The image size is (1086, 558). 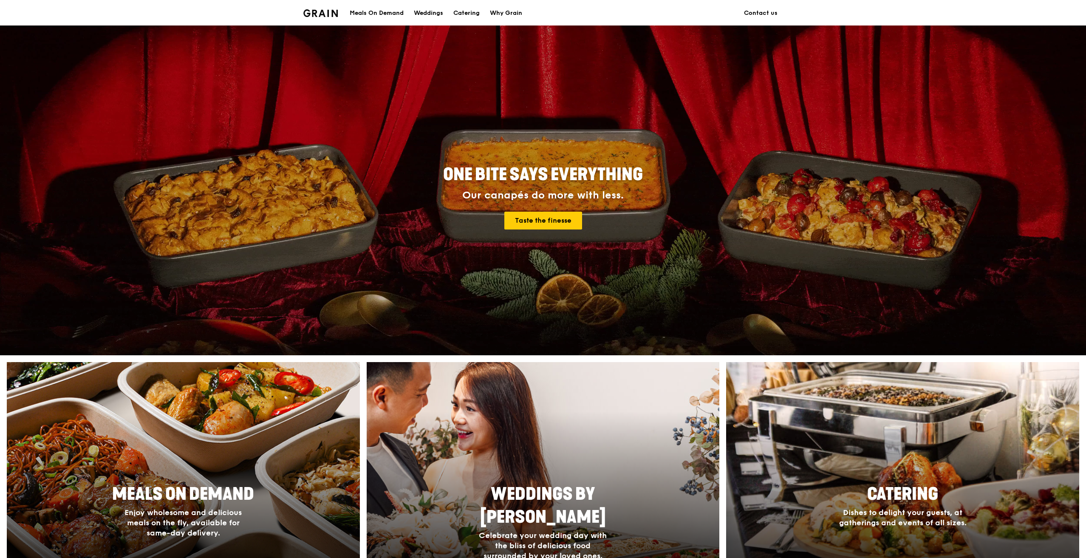 What do you see at coordinates (902, 517) in the screenshot?
I see `span: Dishes to delight your guests, at gatherings and events of all sizes.` at bounding box center [902, 517].